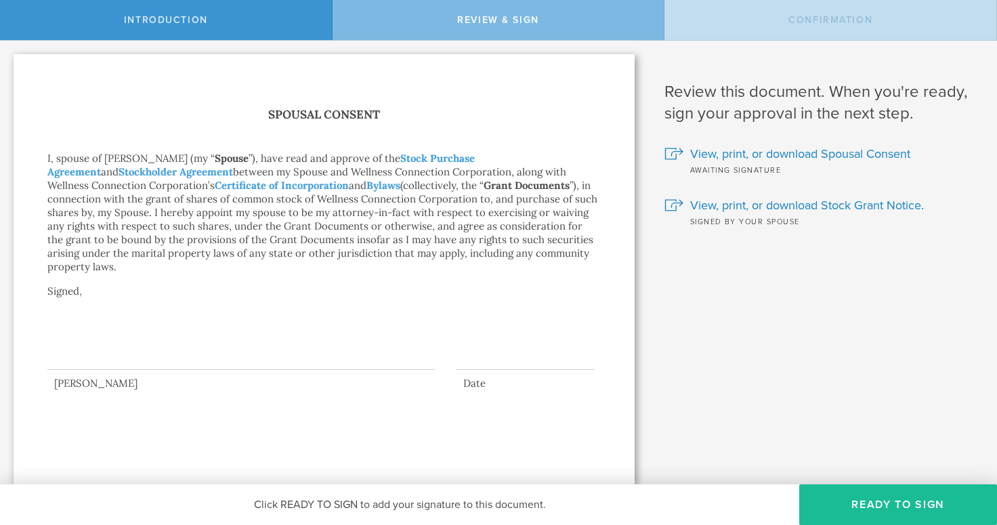  What do you see at coordinates (232, 158) in the screenshot?
I see `strong: Spouse` at bounding box center [232, 158].